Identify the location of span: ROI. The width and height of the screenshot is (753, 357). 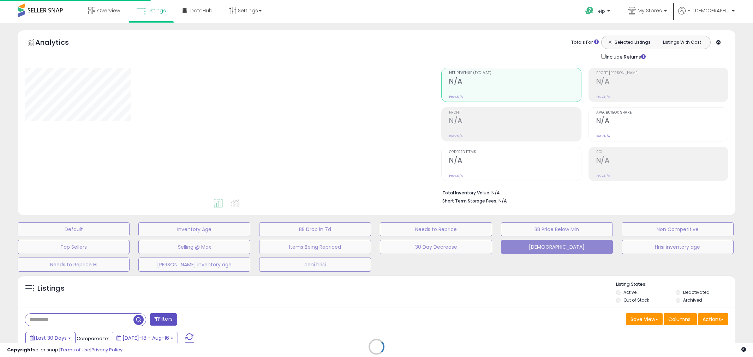
(662, 152).